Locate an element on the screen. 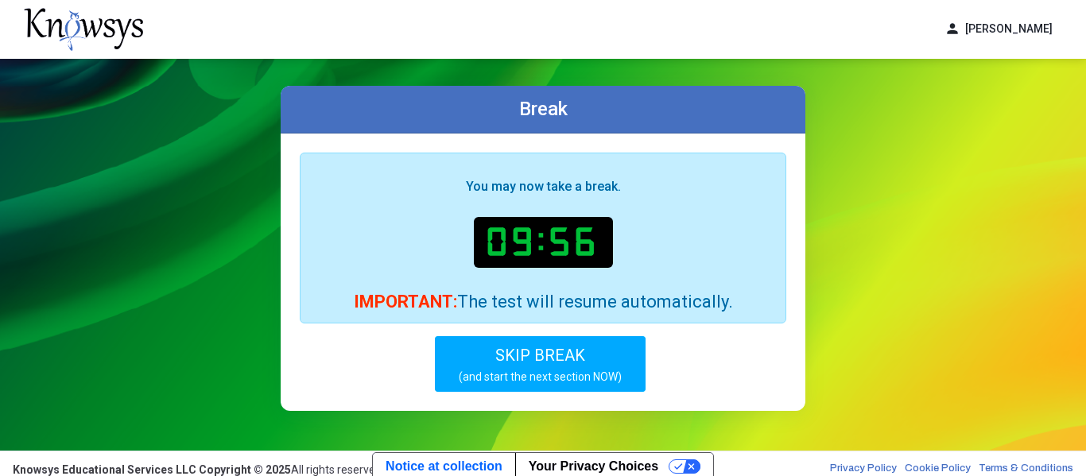 This screenshot has width=1086, height=476. small: (and start the next section NOW) is located at coordinates (540, 377).